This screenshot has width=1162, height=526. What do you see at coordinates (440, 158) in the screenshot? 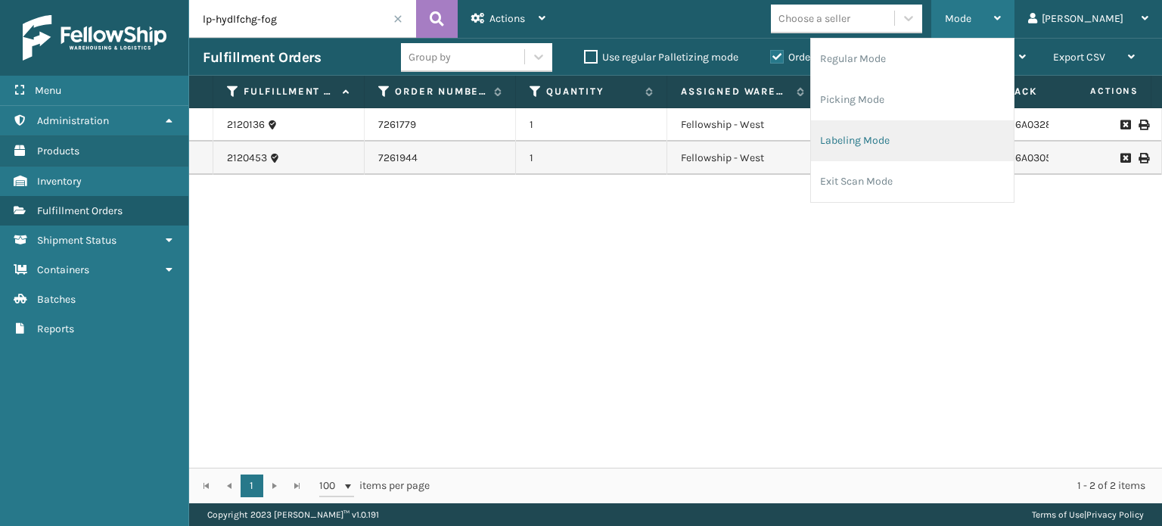
I see `td: 7261944` at bounding box center [440, 158].